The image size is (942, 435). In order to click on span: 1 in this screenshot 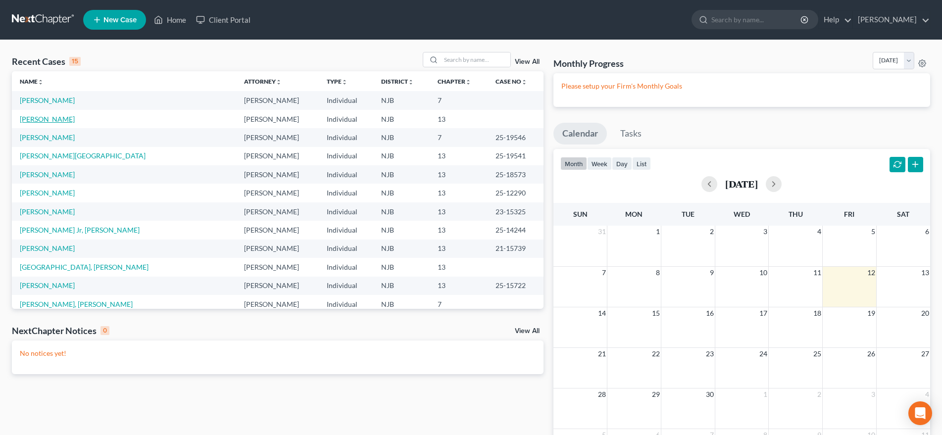, I will do `click(658, 232)`.